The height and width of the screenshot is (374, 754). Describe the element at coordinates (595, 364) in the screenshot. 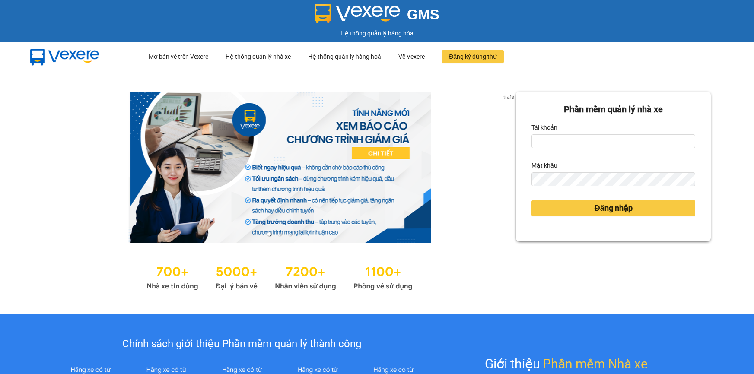

I see `span: Phần mềm Nhà xe` at that location.